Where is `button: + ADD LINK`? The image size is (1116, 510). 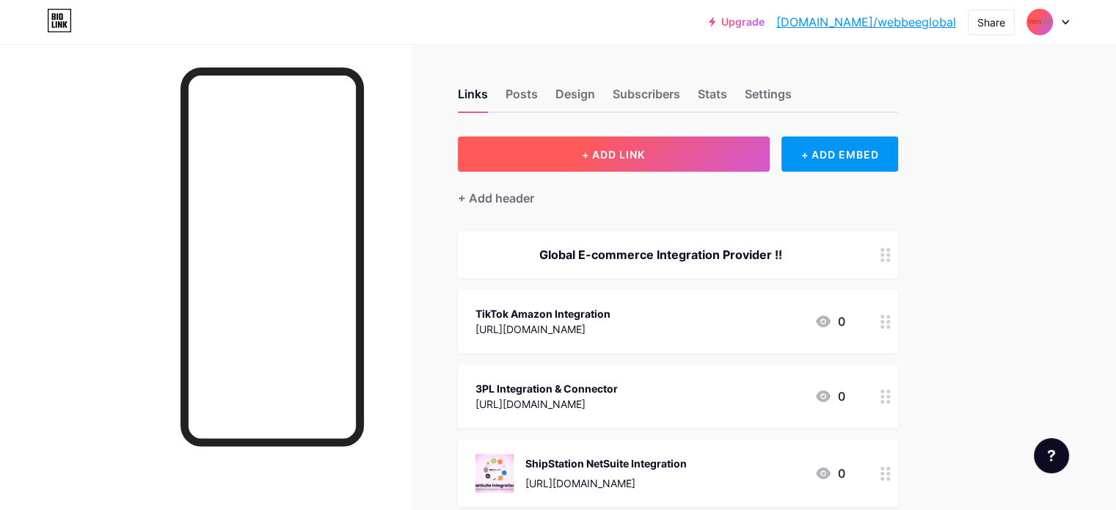 button: + ADD LINK is located at coordinates (614, 154).